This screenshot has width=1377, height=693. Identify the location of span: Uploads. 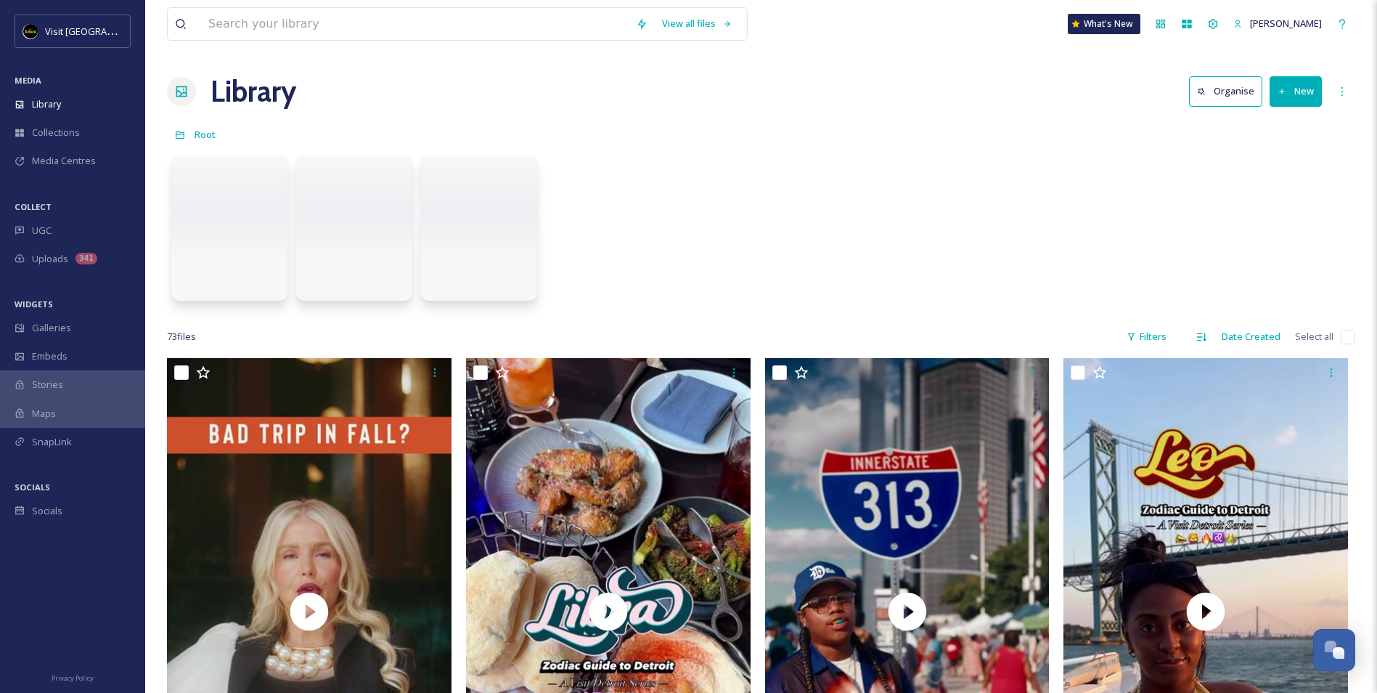
(50, 258).